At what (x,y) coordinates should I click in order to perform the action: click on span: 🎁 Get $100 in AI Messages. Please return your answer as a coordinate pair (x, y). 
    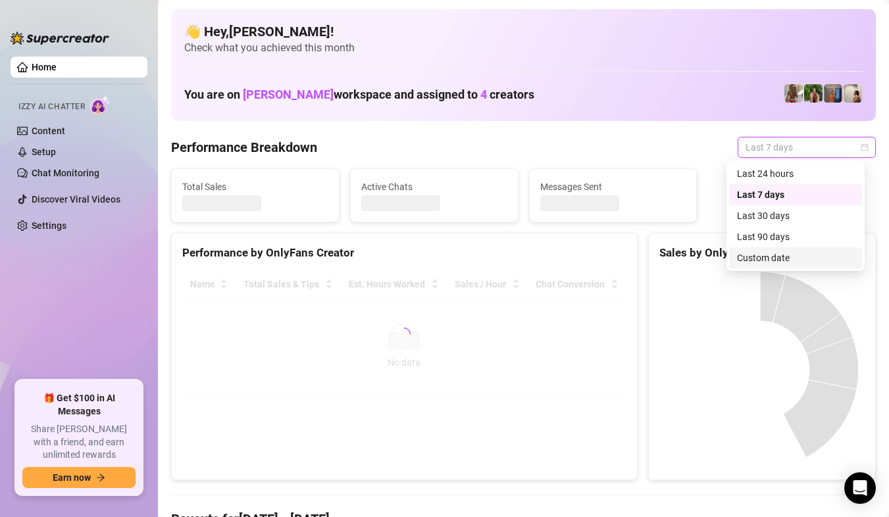
    Looking at the image, I should click on (79, 405).